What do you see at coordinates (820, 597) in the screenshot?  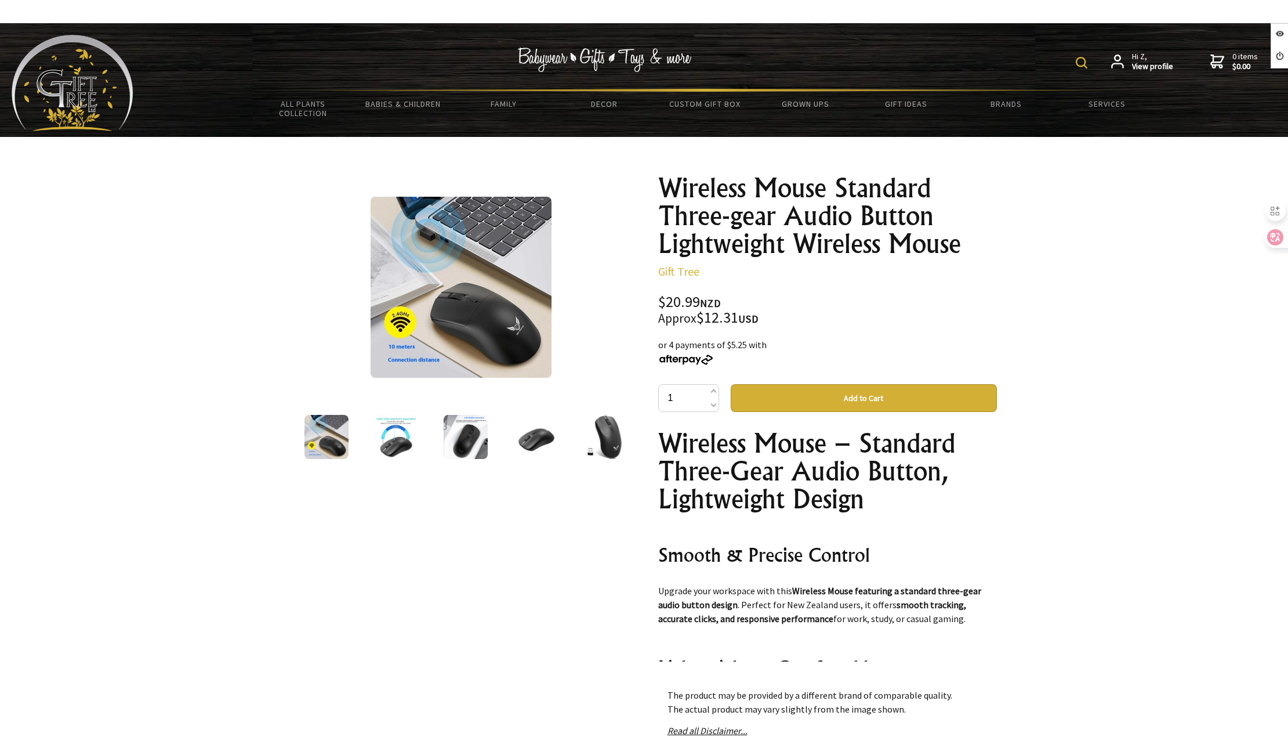 I see `strong: Wireless Mouse featuring a standard three-gear audio button design` at bounding box center [820, 597].